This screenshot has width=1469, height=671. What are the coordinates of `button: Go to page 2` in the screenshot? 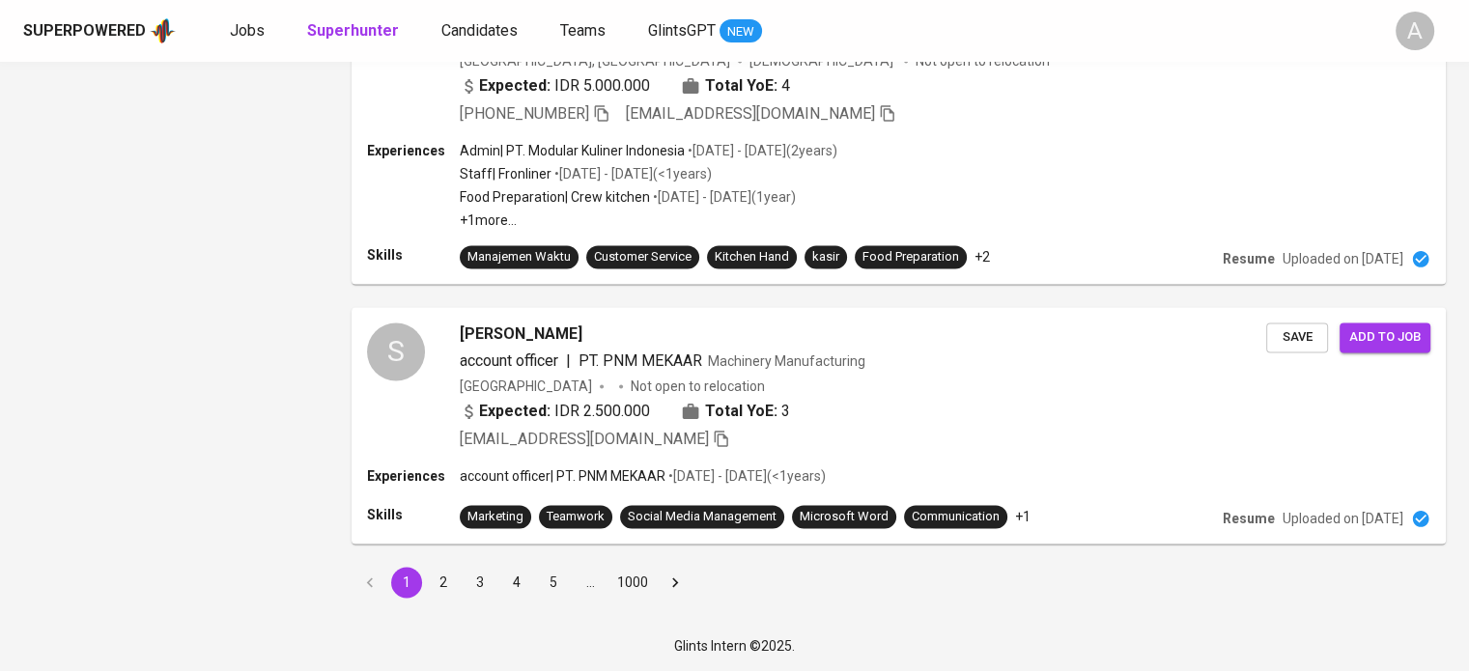 It's located at (443, 582).